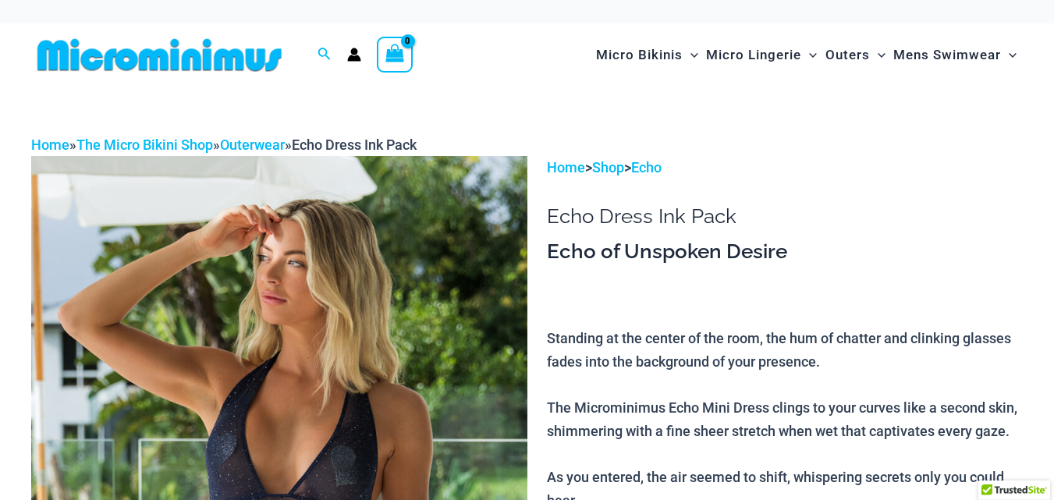  What do you see at coordinates (785, 216) in the screenshot?
I see `h1: Echo Dress Ink Pack` at bounding box center [785, 216].